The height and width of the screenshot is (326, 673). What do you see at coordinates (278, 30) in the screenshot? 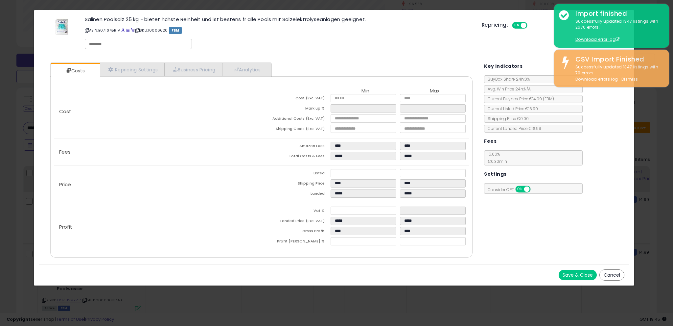
I see `p: ASIN: B07TS45R1V | SKU: 10006620` at bounding box center [278, 30].